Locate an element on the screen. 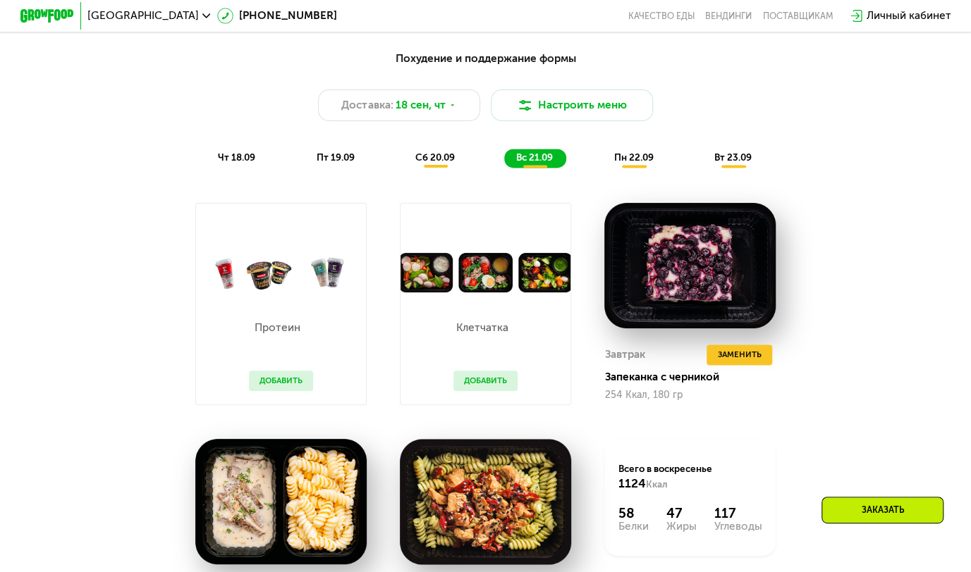 This screenshot has height=572, width=971. span: пн 22.09 is located at coordinates (634, 157).